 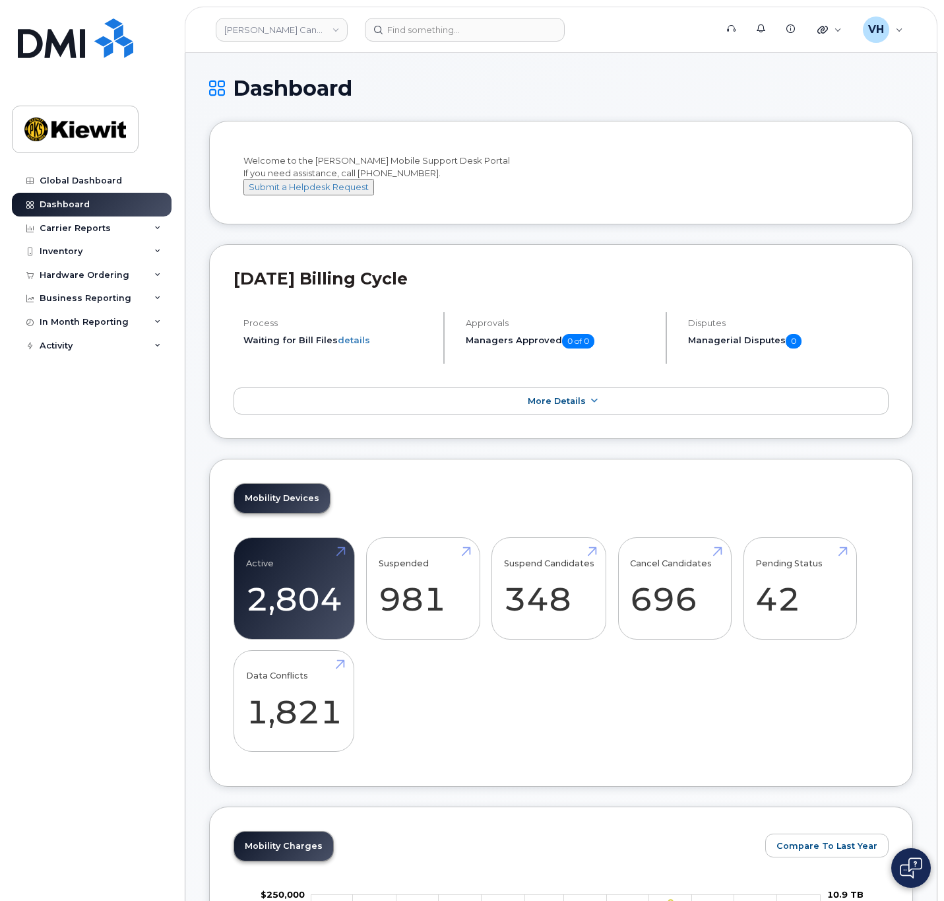 What do you see at coordinates (911, 868) in the screenshot?
I see `img: Open chat` at bounding box center [911, 868].